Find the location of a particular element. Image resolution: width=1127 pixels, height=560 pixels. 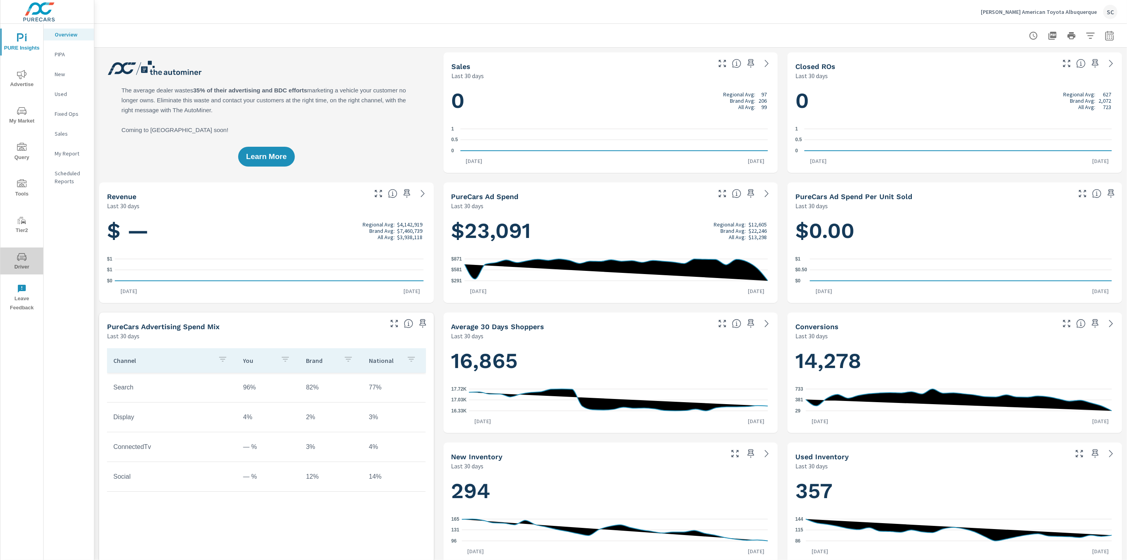

text: $0.50 is located at coordinates (801, 270).